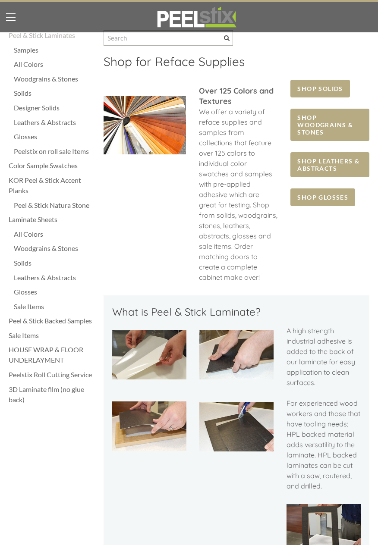  Describe the element at coordinates (52, 165) in the screenshot. I see `a: Color Sample Swatches` at that location.